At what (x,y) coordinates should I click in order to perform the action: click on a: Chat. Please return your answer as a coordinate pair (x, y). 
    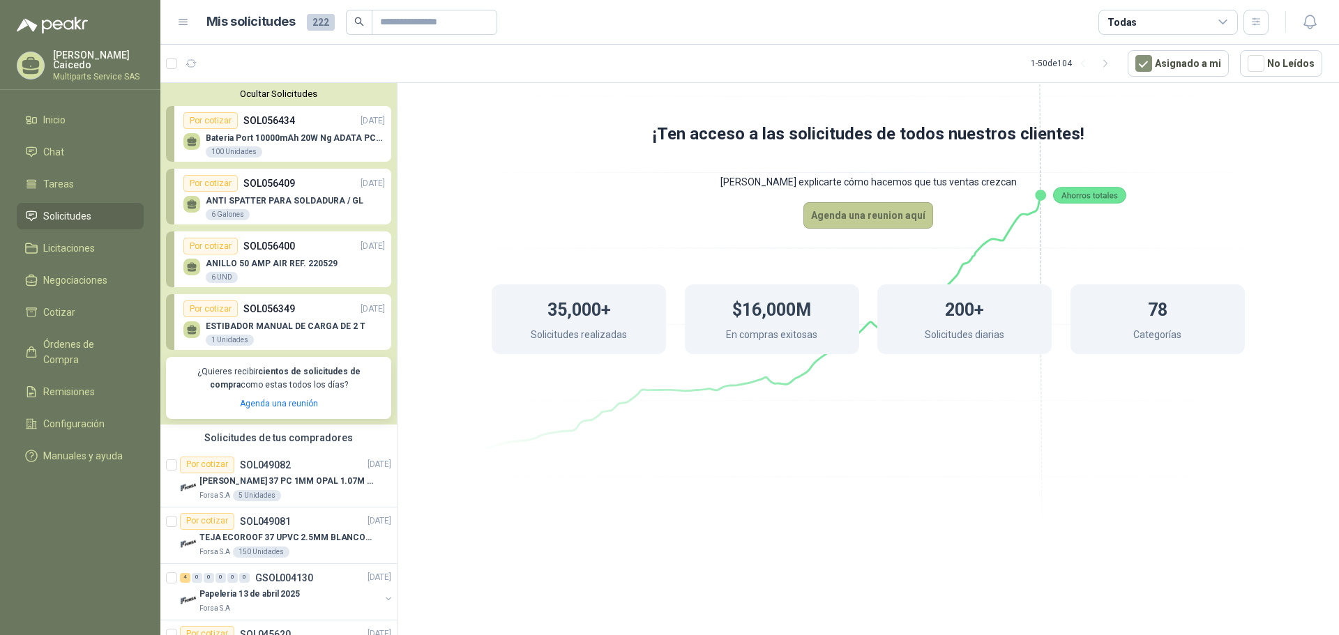
    Looking at the image, I should click on (80, 152).